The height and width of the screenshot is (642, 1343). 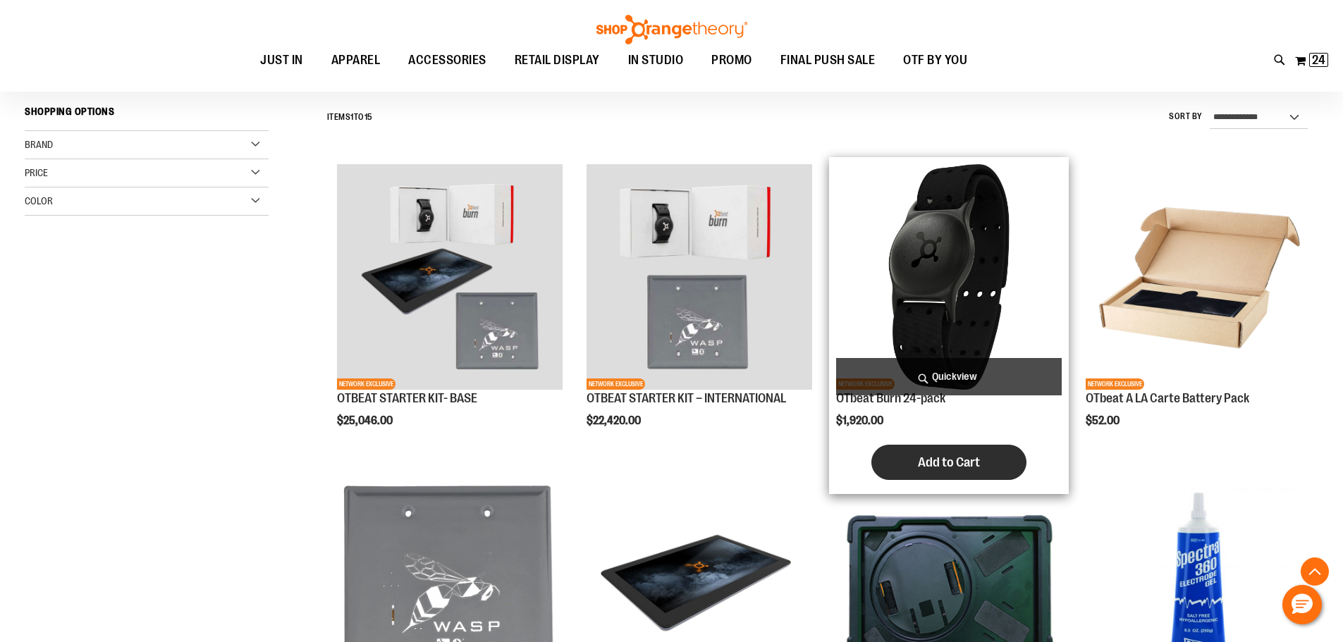 I want to click on span: Brand, so click(x=39, y=144).